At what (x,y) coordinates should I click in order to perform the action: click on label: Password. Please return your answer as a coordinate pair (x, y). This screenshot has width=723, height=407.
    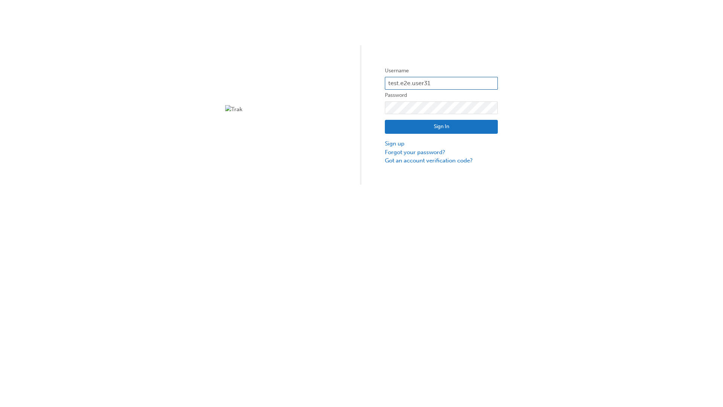
    Looking at the image, I should click on (441, 95).